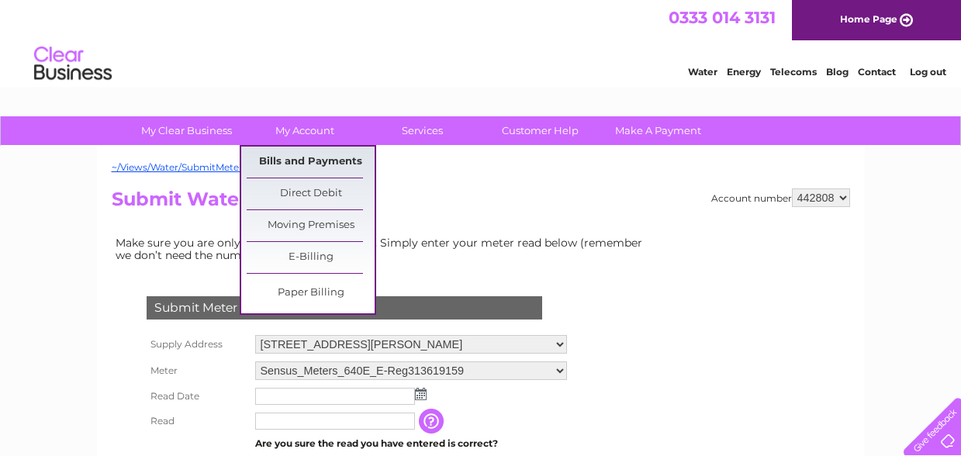  What do you see at coordinates (206, 167) in the screenshot?
I see `a: ~/Views/Water/SubmitMeterRead.cshtml` at bounding box center [206, 167].